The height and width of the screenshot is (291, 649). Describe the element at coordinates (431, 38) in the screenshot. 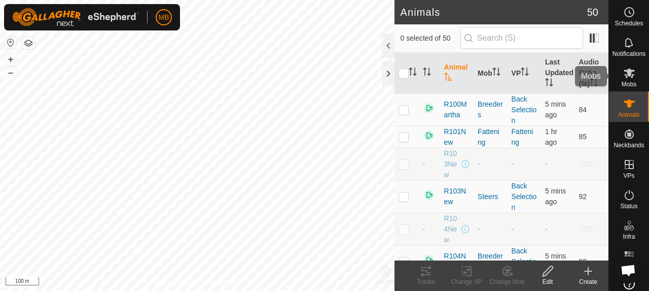

I see `span: 0 selected of 50` at that location.